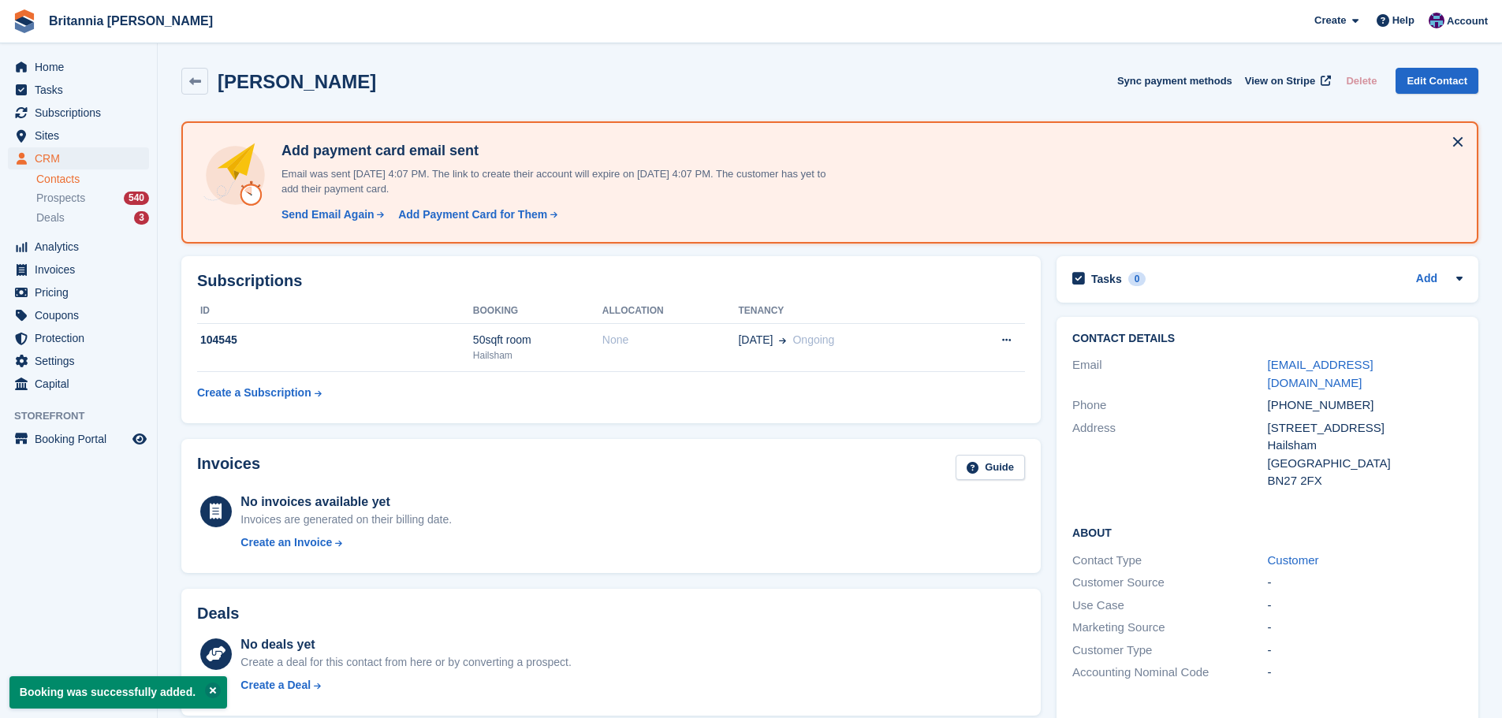  Describe the element at coordinates (1169, 560) in the screenshot. I see `div: Contact Type` at that location.